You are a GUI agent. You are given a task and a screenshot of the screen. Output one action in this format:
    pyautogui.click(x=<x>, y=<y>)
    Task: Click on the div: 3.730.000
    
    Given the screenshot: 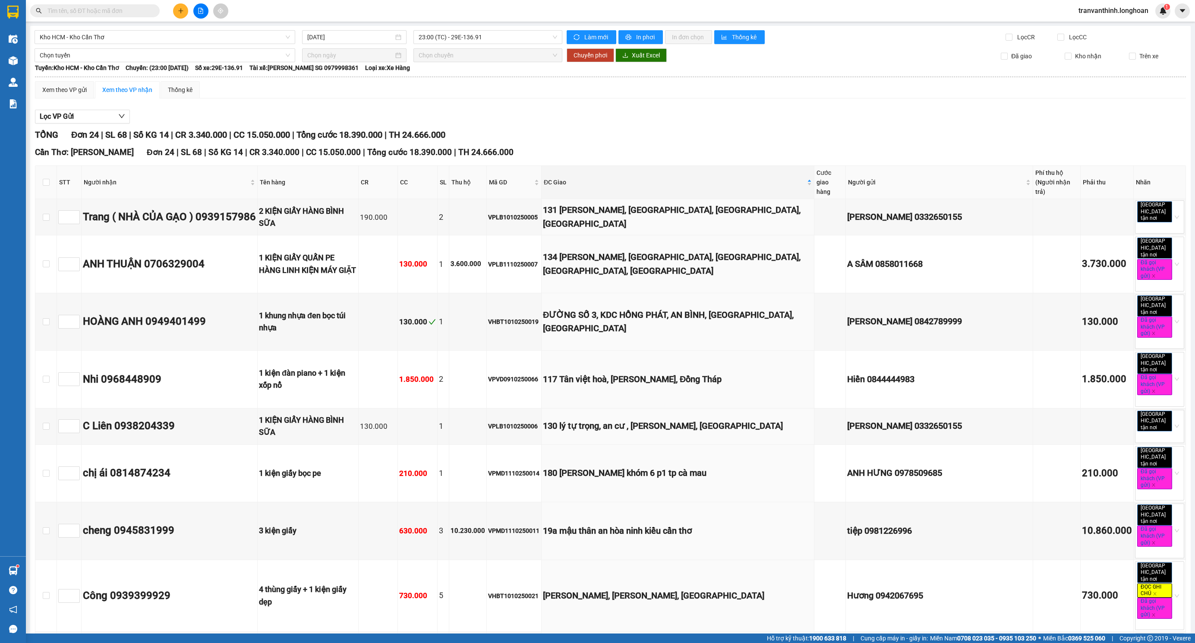 What is the action you would take?
    pyautogui.click(x=1107, y=264)
    